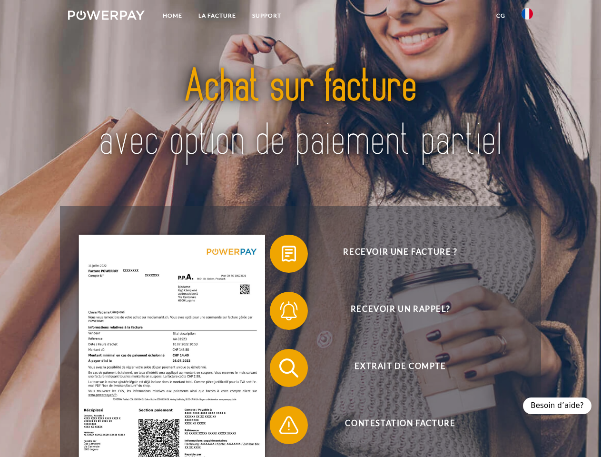 This screenshot has width=601, height=457. What do you see at coordinates (500, 16) in the screenshot?
I see `a: CG` at bounding box center [500, 16].